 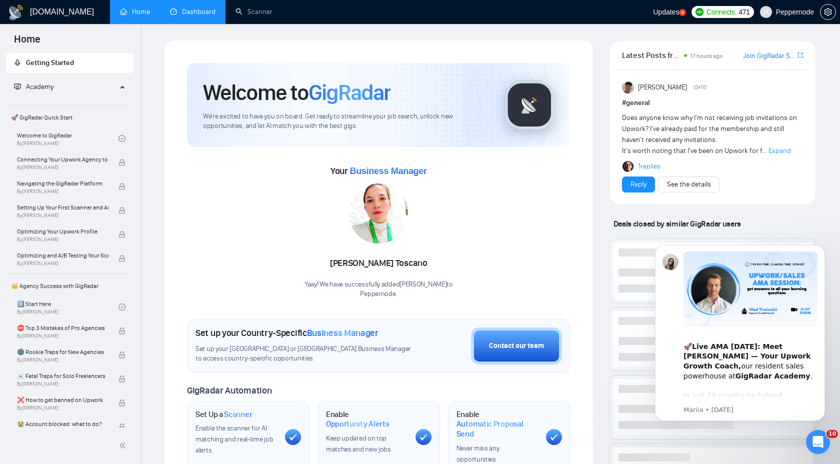 I want to click on a: Reply, so click(x=639, y=185).